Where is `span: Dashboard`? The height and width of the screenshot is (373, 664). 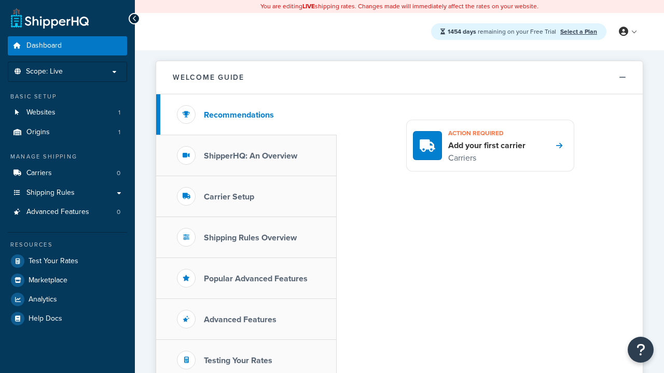
span: Dashboard is located at coordinates (44, 46).